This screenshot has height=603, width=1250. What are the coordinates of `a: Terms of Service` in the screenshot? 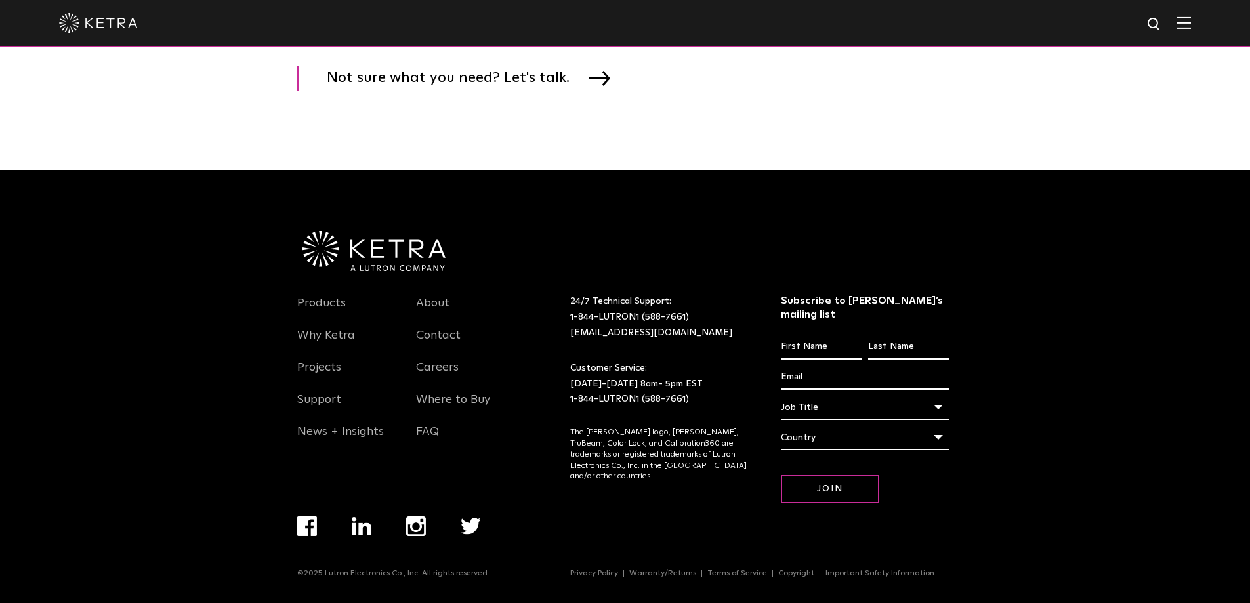 It's located at (738, 574).